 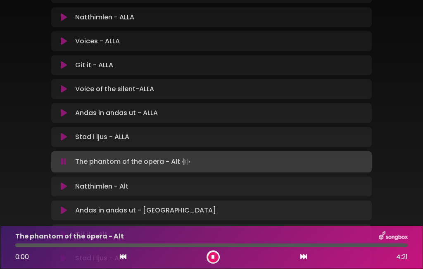 I want to click on p: Voices - ALLA, so click(x=97, y=41).